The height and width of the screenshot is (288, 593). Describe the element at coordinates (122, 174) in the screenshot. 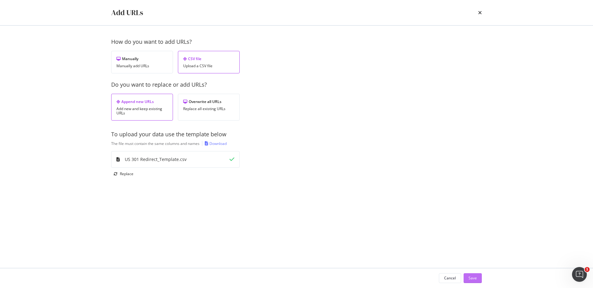

I see `button: Replace` at that location.